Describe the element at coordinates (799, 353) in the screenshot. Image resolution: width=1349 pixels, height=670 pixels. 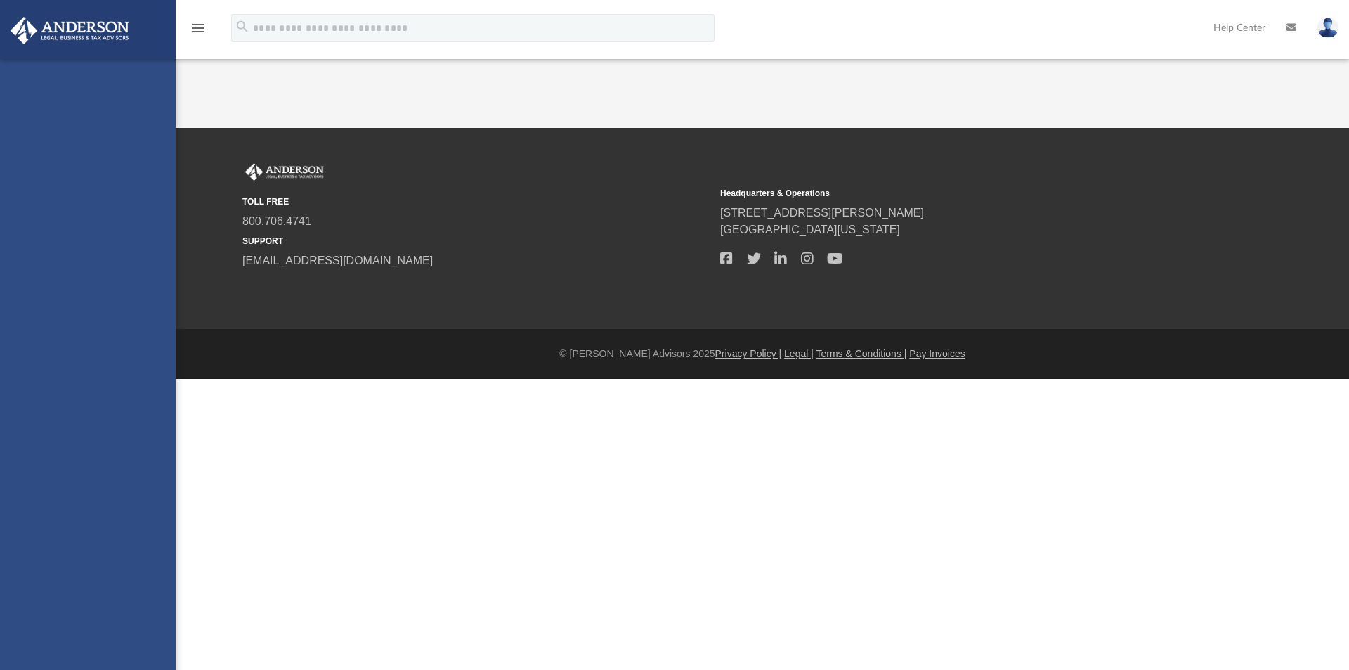
I see `a: Legal |` at that location.